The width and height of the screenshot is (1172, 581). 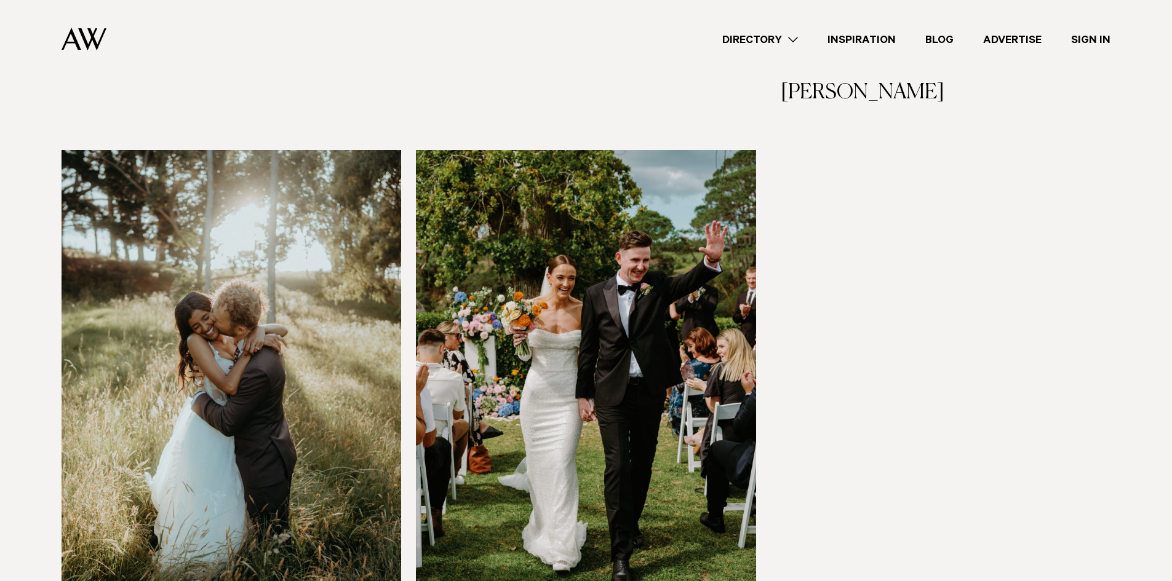 I want to click on a: Sign In, so click(x=1091, y=39).